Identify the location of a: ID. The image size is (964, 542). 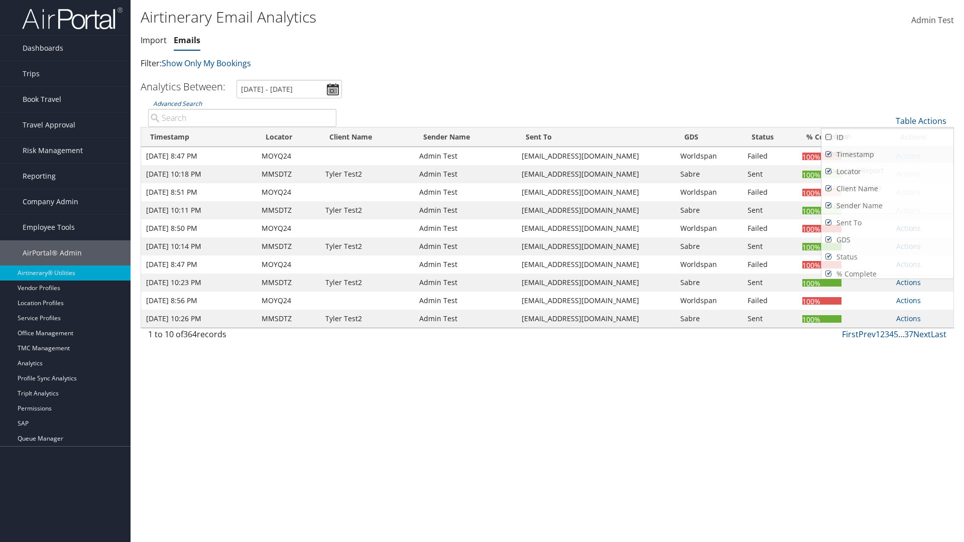
(887, 138).